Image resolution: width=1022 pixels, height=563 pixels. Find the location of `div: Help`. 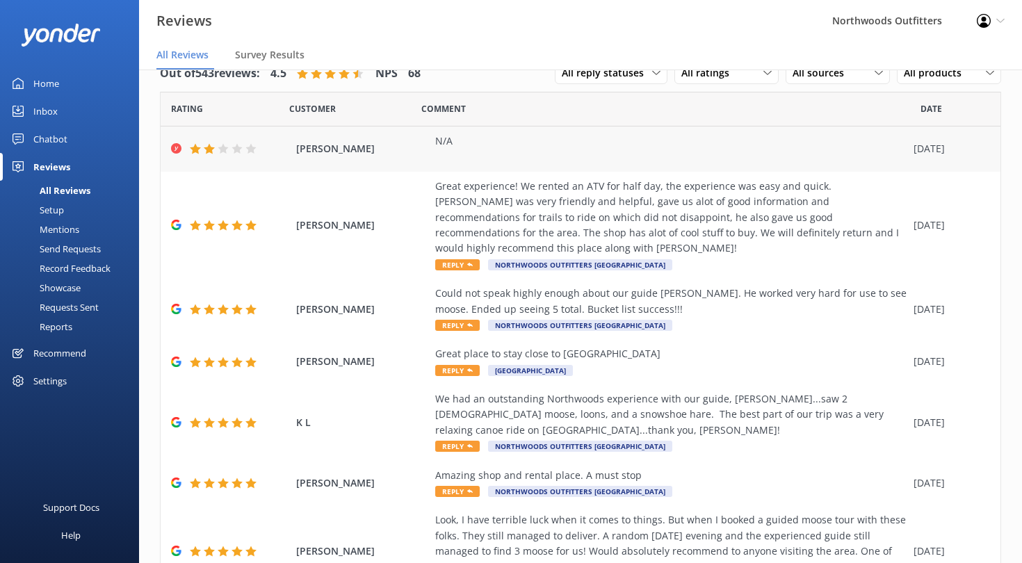

div: Help is located at coordinates (71, 535).